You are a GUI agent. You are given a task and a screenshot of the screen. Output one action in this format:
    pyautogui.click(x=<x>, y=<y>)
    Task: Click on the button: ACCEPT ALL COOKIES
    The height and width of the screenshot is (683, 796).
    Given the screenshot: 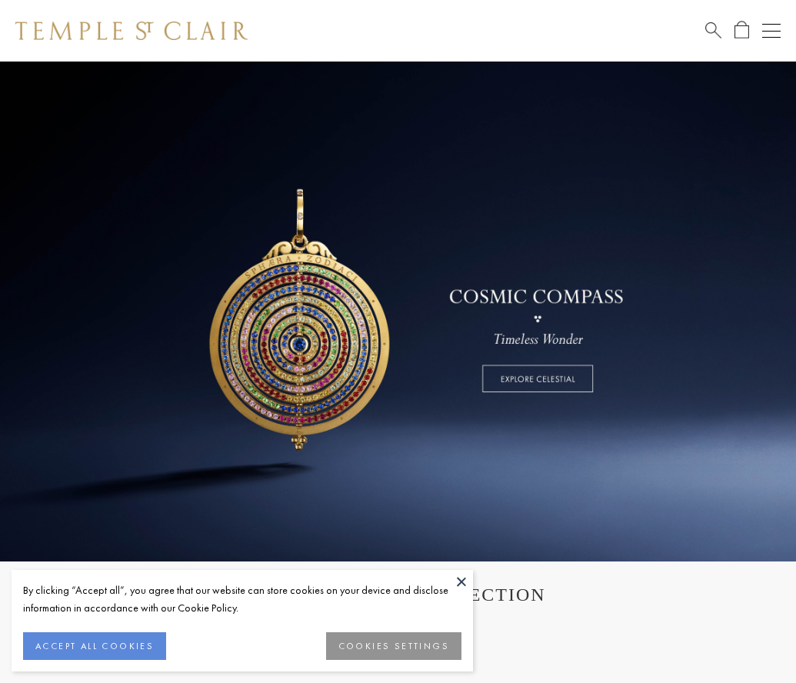 What is the action you would take?
    pyautogui.click(x=95, y=646)
    